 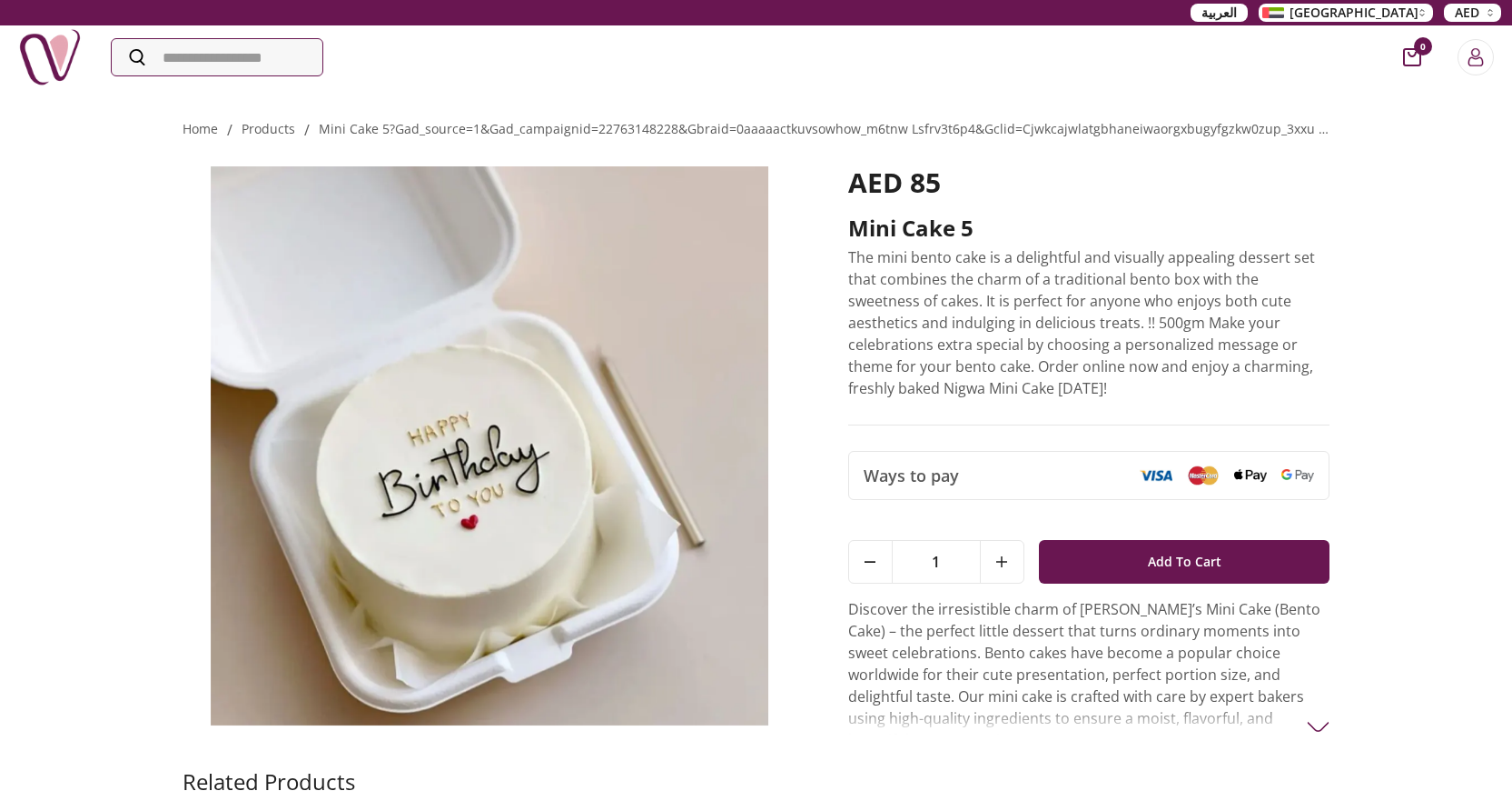 I want to click on button: Login, so click(x=1476, y=57).